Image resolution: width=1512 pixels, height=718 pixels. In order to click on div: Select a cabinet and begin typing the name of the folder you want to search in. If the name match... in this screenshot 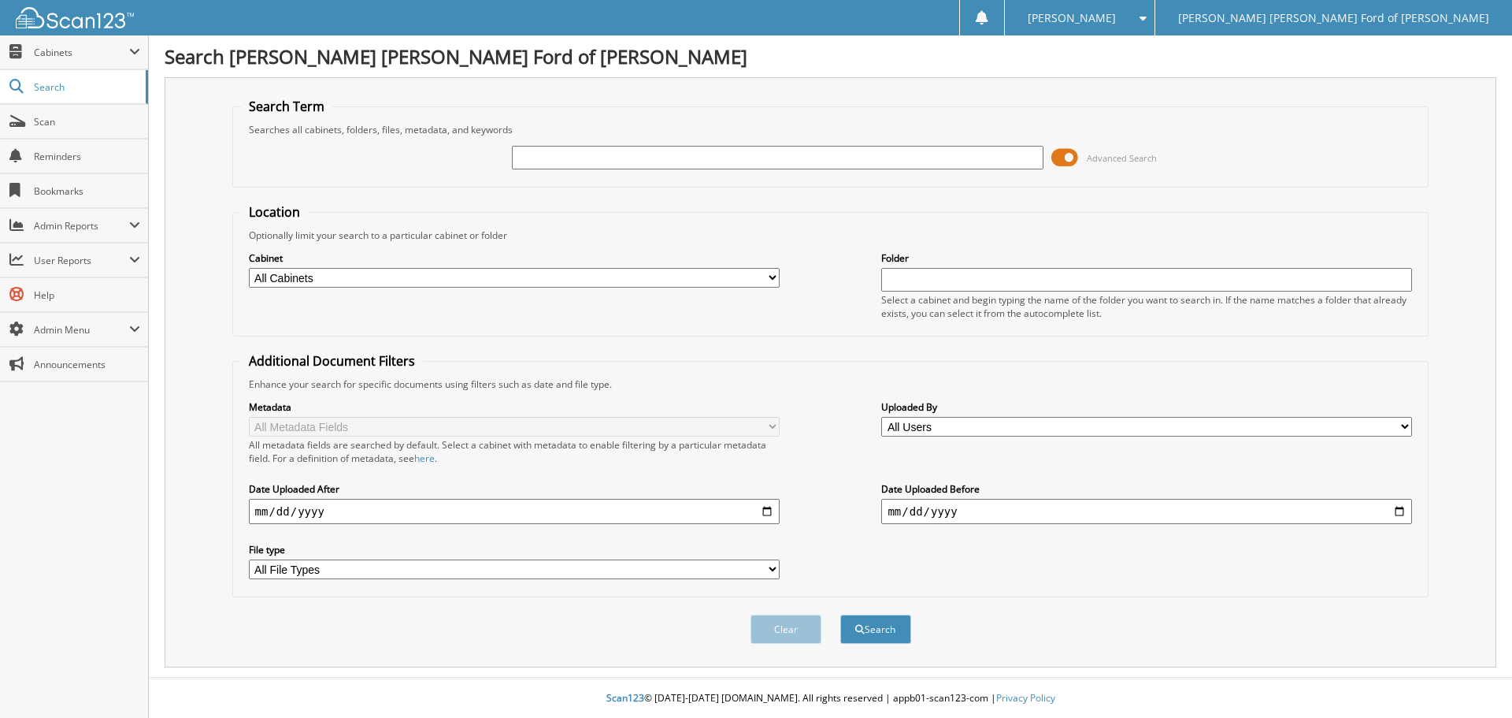, I will do `click(1147, 306)`.